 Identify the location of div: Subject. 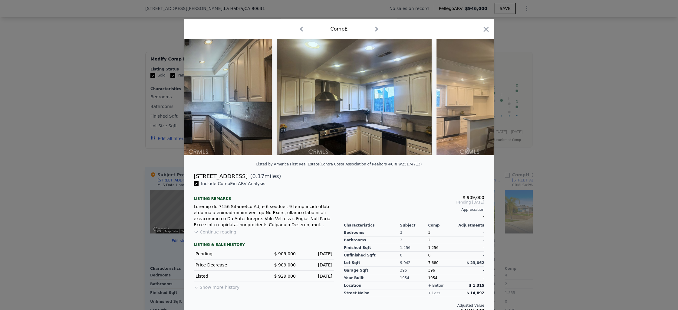
(414, 225).